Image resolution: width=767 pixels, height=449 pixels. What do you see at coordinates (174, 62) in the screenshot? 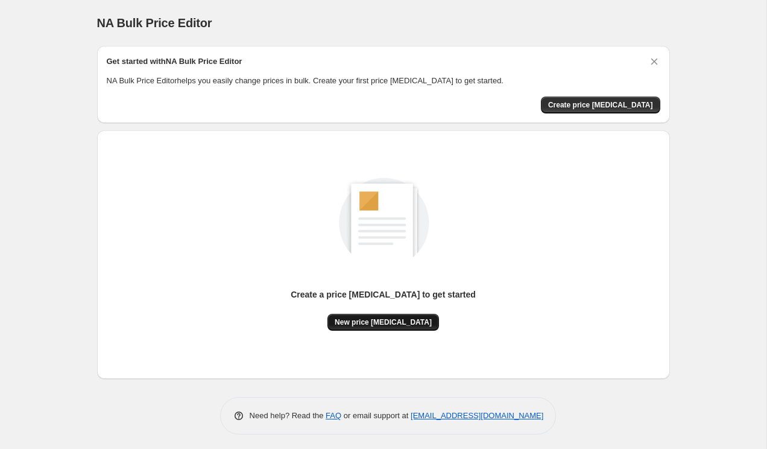
I see `h2: Get started with NA Bulk Price Editor` at bounding box center [174, 62].